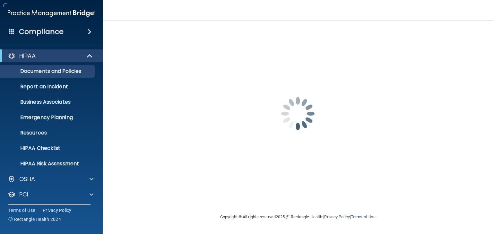 Image resolution: width=493 pixels, height=234 pixels. What do you see at coordinates (48, 87) in the screenshot?
I see `p: Report an Incident` at bounding box center [48, 87].